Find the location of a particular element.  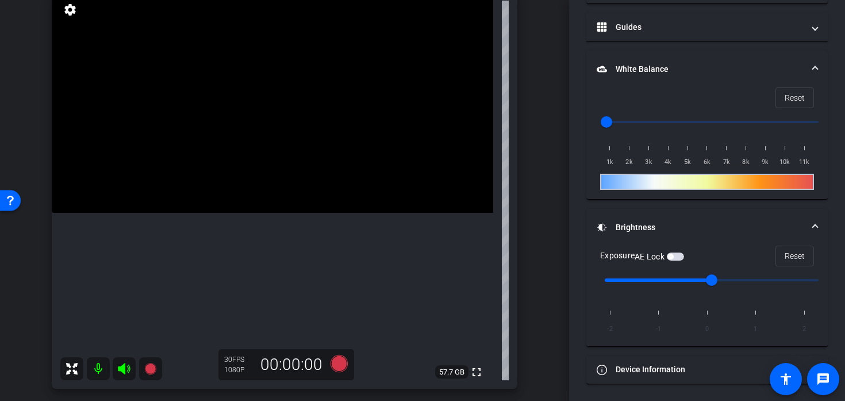

span: 7k is located at coordinates (727, 162).